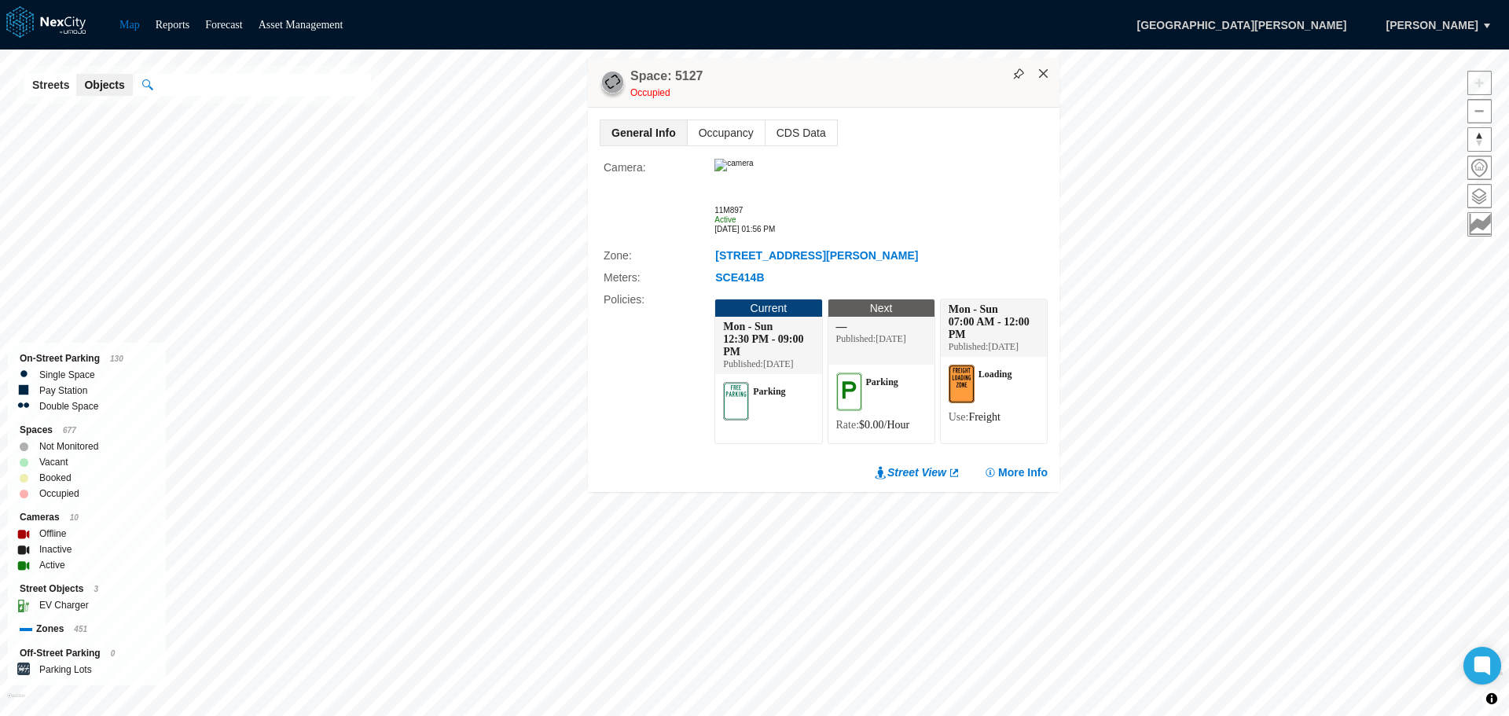  What do you see at coordinates (666, 76) in the screenshot?
I see `h4: Space: 5127` at bounding box center [666, 76].